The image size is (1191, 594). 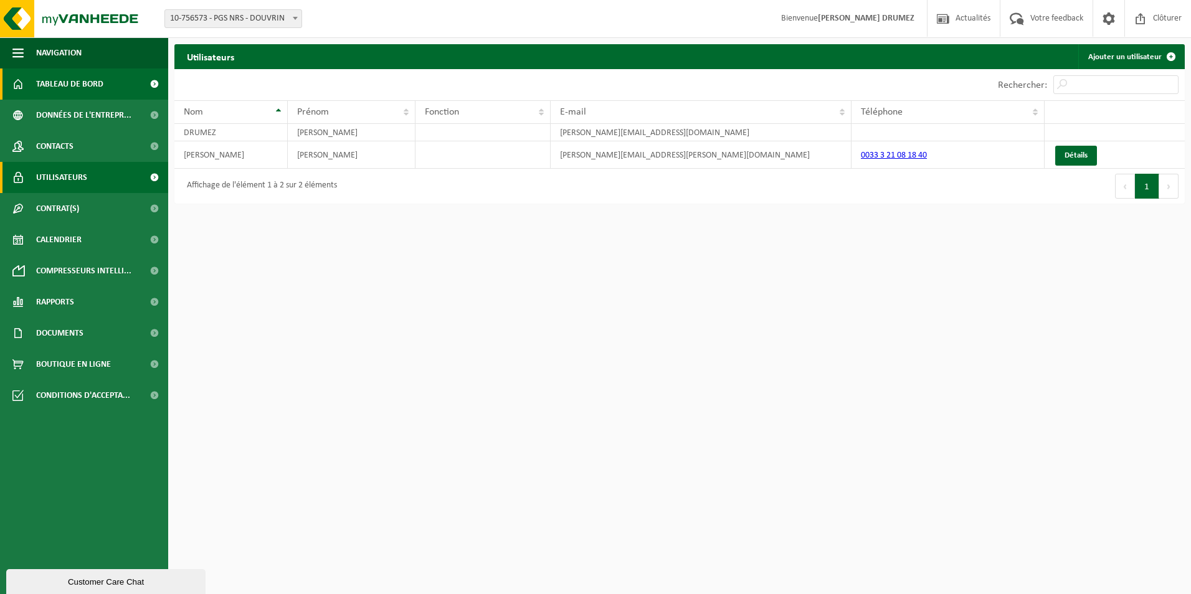 I want to click on span: 10-756573 - PGS NRS - DOUVRIN, so click(x=233, y=19).